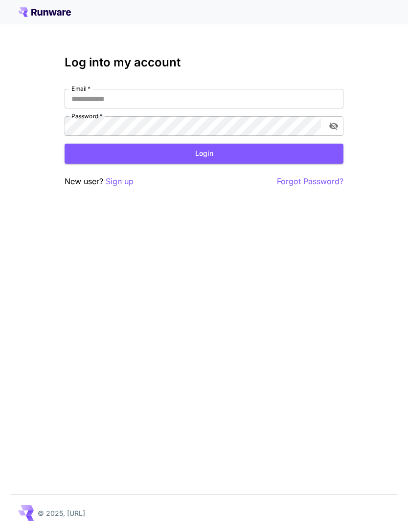  I want to click on button: toggle password visibility, so click(333, 126).